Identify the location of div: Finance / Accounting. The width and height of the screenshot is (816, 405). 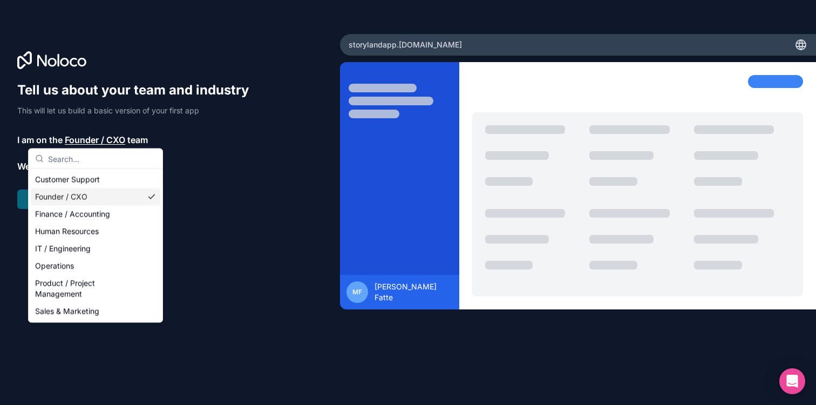
(96, 214).